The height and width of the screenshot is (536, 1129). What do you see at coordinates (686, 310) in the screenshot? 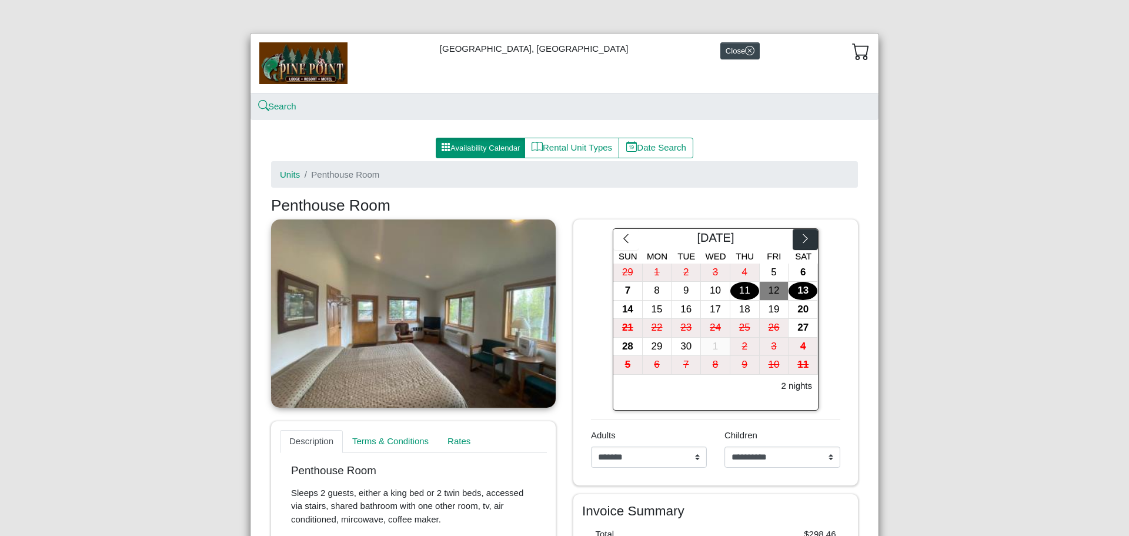
I see `button: 16` at bounding box center [686, 310].